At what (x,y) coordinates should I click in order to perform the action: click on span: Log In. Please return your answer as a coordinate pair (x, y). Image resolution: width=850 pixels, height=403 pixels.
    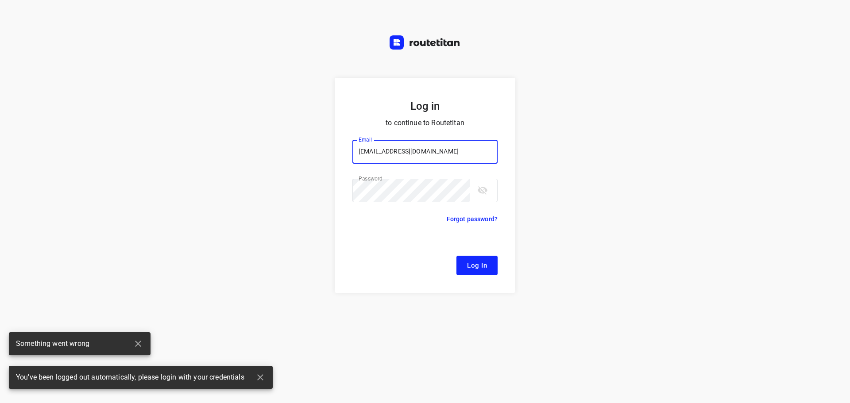
    Looking at the image, I should click on (477, 266).